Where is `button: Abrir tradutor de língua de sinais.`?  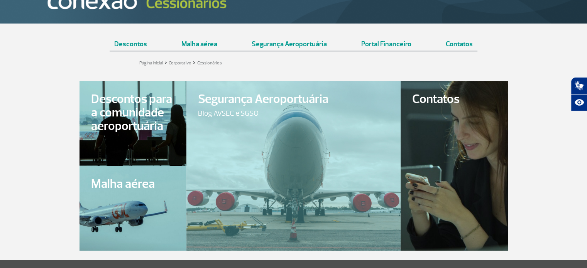
button: Abrir tradutor de língua de sinais. is located at coordinates (579, 86).